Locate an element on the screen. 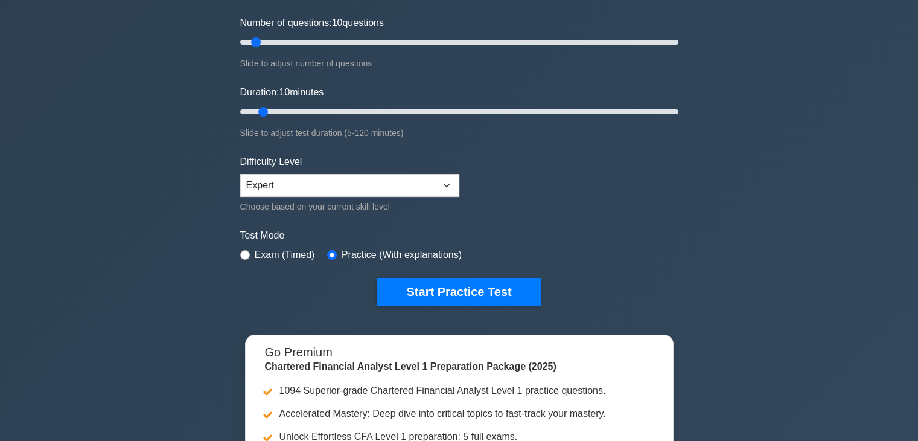  label: Practice (With explanations) is located at coordinates (401, 255).